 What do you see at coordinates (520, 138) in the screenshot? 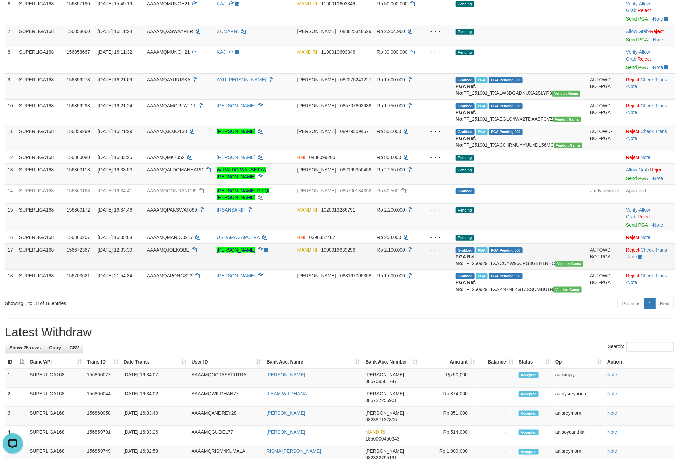
I see `td: TF_251001_TXAC0HRMUYYUU4D156MC` at bounding box center [520, 138].